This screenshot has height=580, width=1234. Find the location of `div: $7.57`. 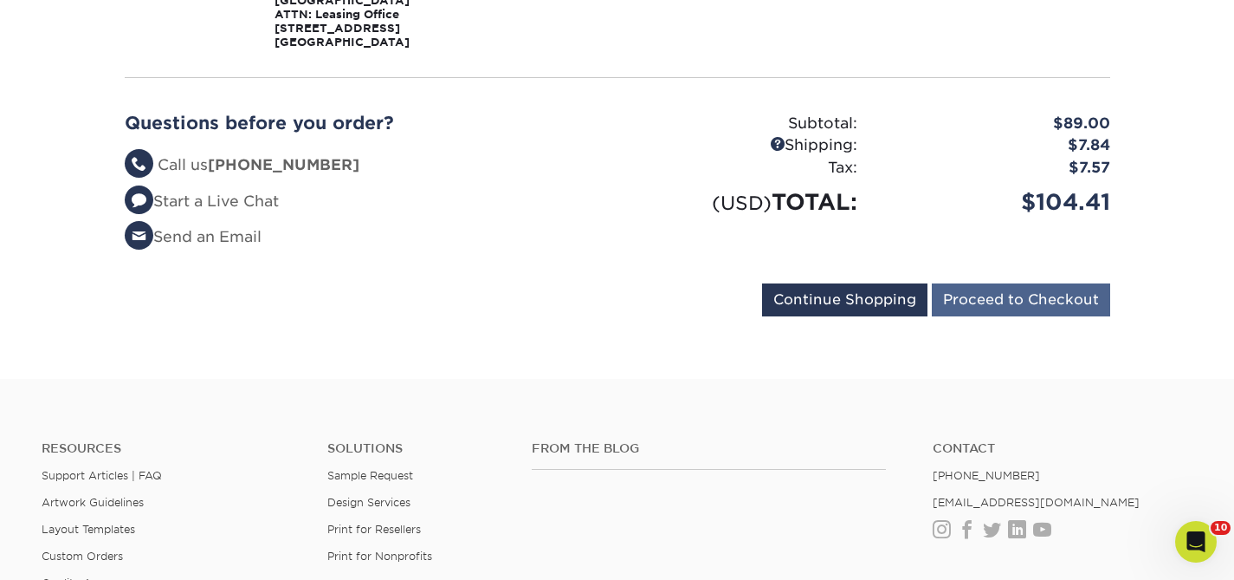

div: $7.57 is located at coordinates (997, 168).